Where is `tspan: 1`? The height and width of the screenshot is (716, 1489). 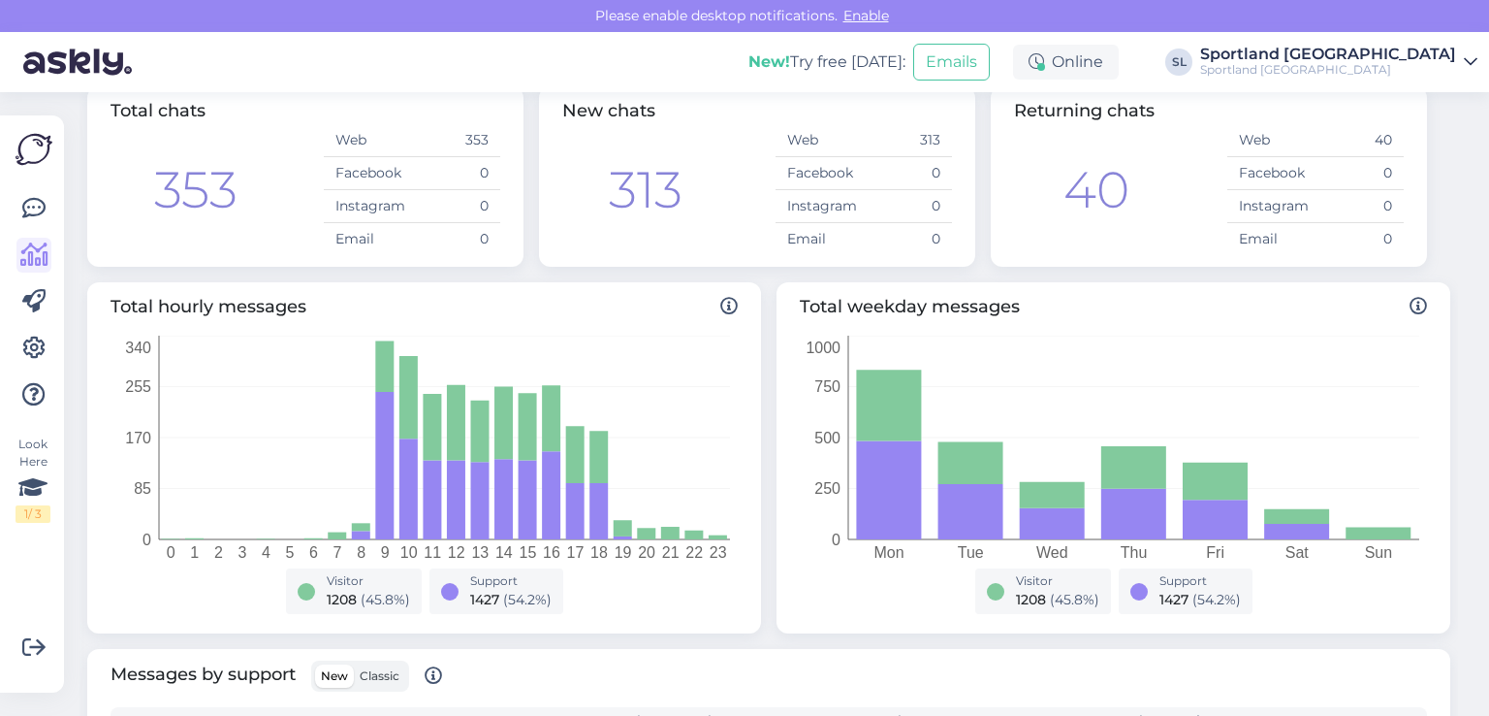 tspan: 1 is located at coordinates (194, 552).